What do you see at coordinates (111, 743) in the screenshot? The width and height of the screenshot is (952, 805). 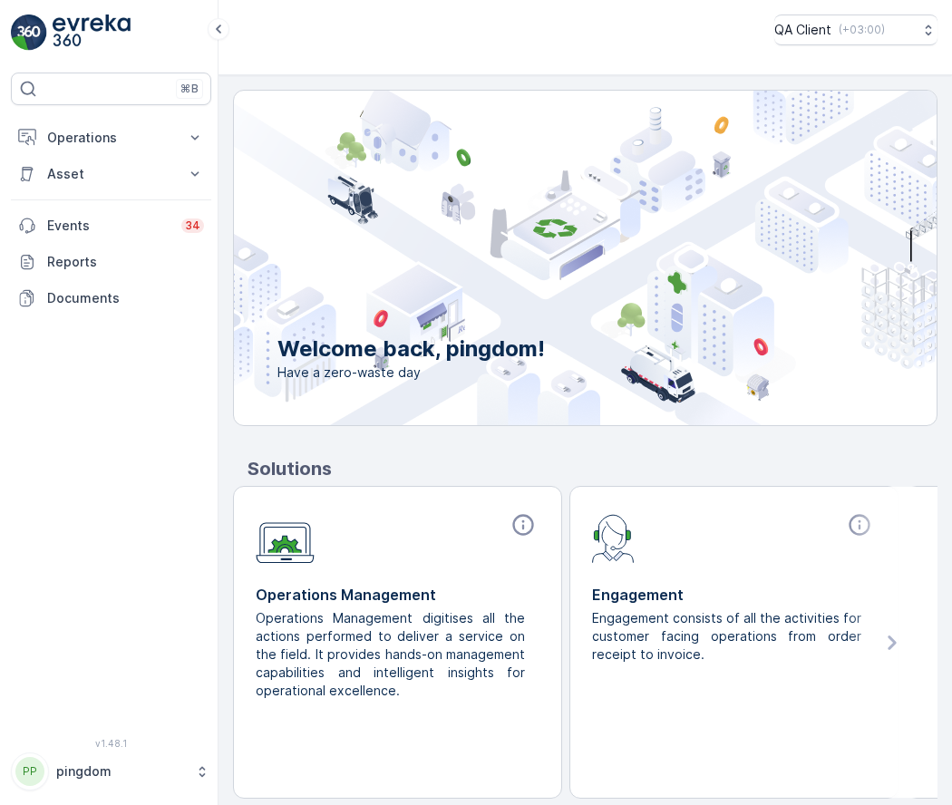 I see `span: v 1.48.1` at bounding box center [111, 743].